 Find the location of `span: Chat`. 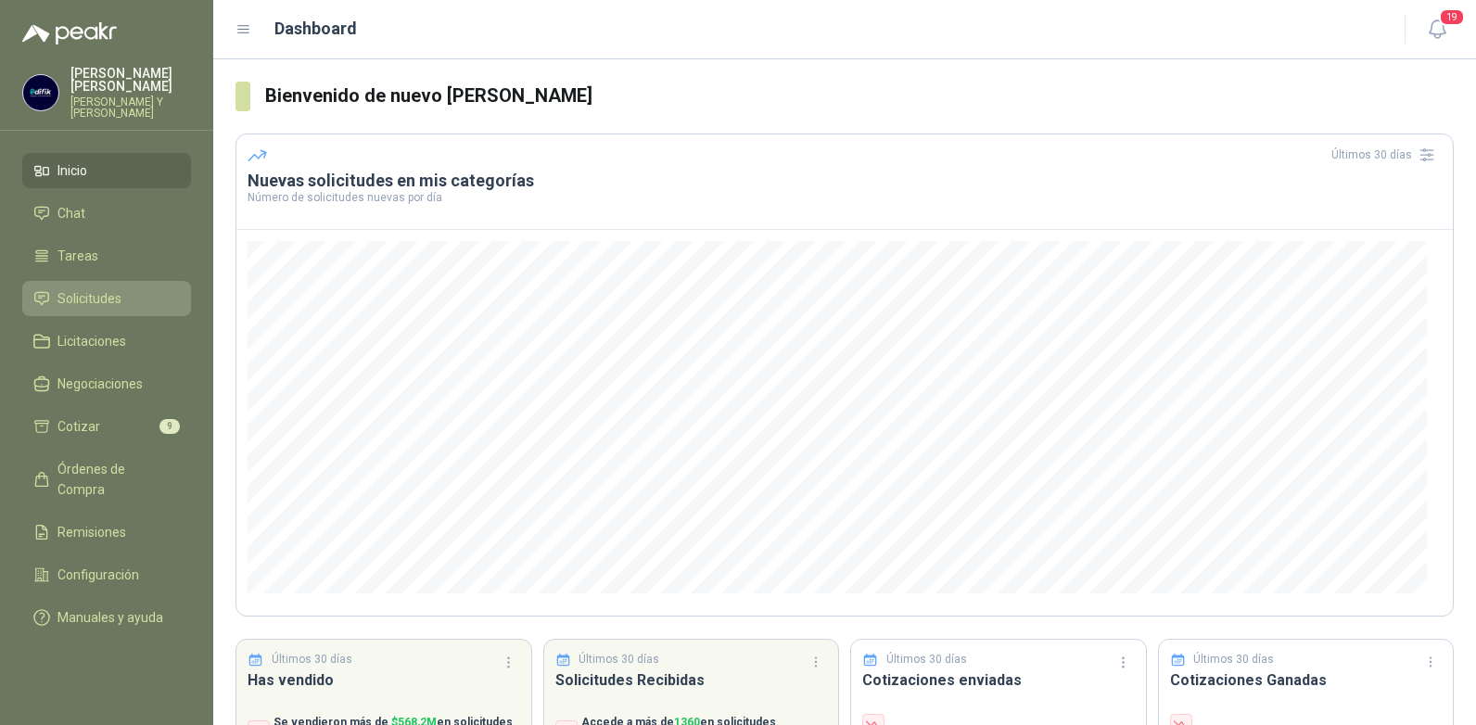

span: Chat is located at coordinates (71, 213).